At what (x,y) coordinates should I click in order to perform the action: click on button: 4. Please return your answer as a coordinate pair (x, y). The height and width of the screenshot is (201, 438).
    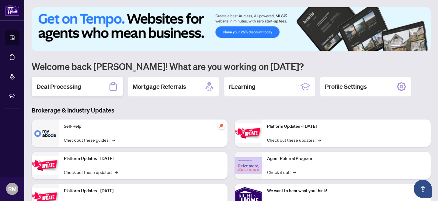
    Looking at the image, I should click on (414, 46).